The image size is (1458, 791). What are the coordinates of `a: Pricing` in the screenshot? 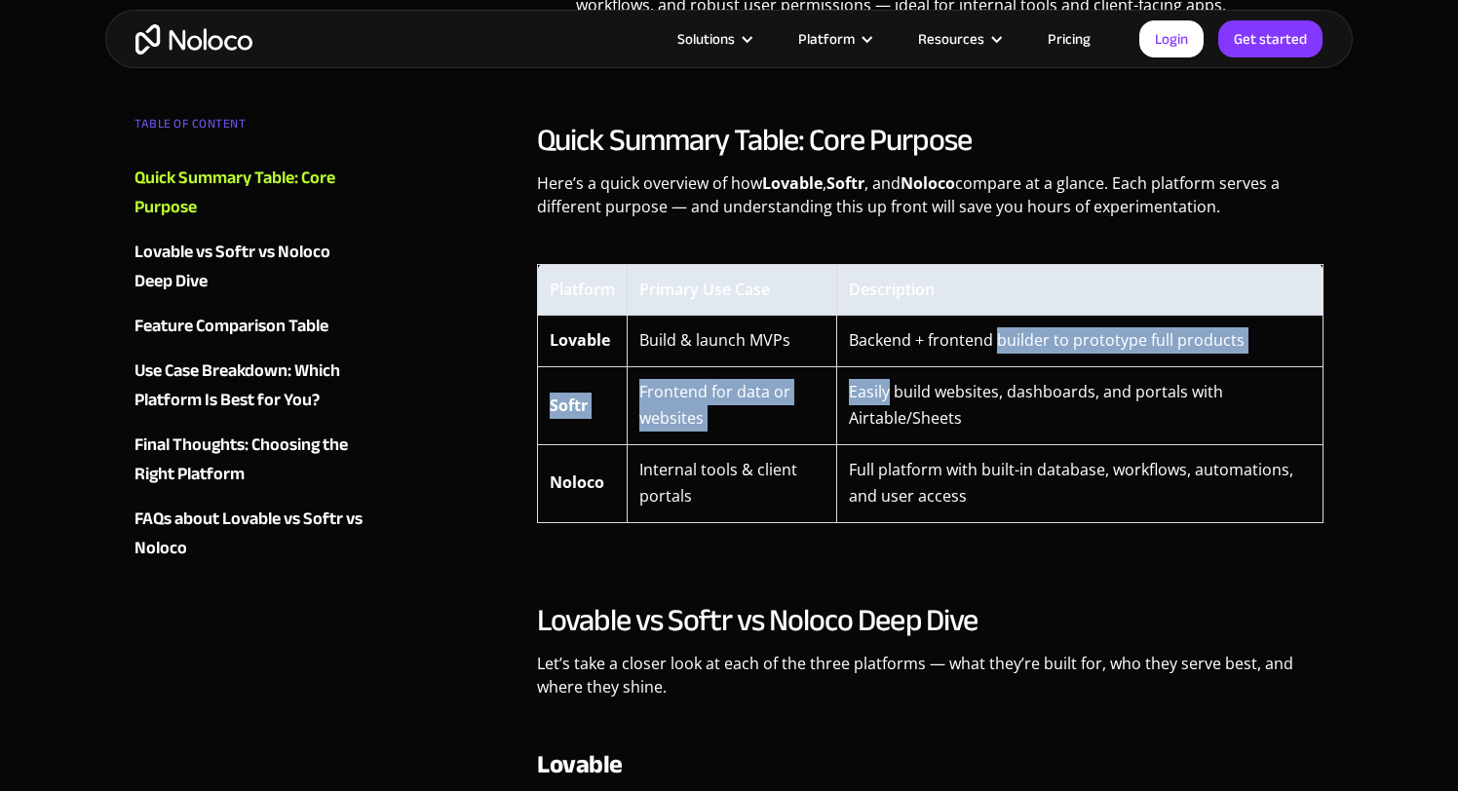 It's located at (1069, 39).